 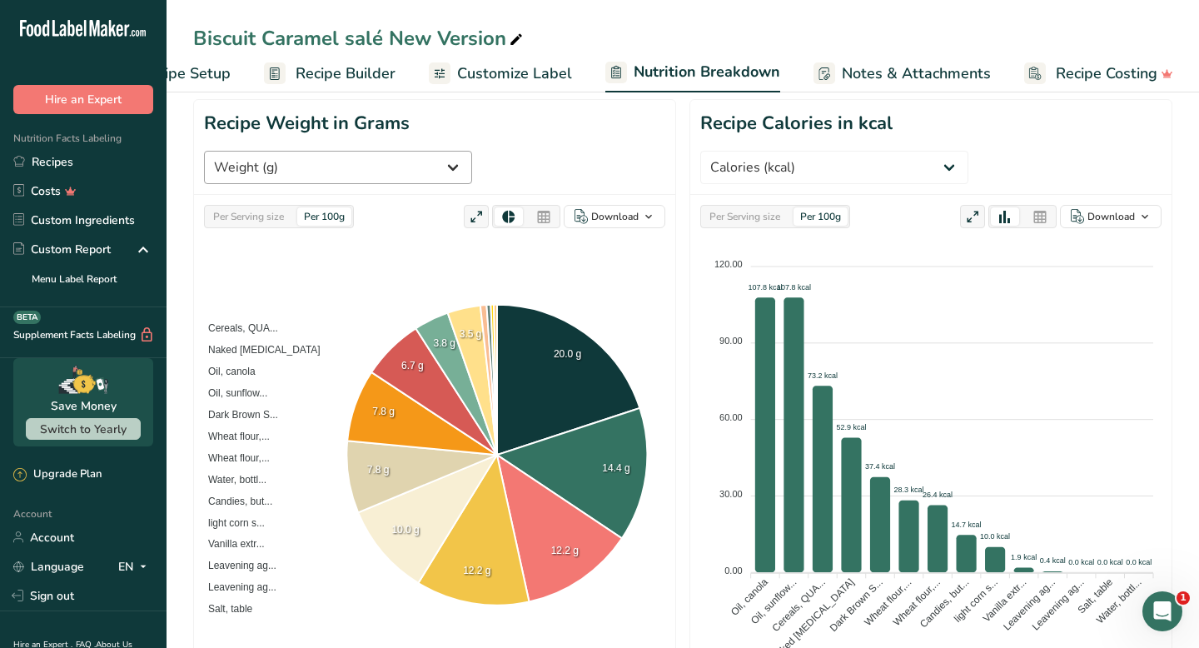 I want to click on span: Nutrition Breakdown, so click(x=707, y=72).